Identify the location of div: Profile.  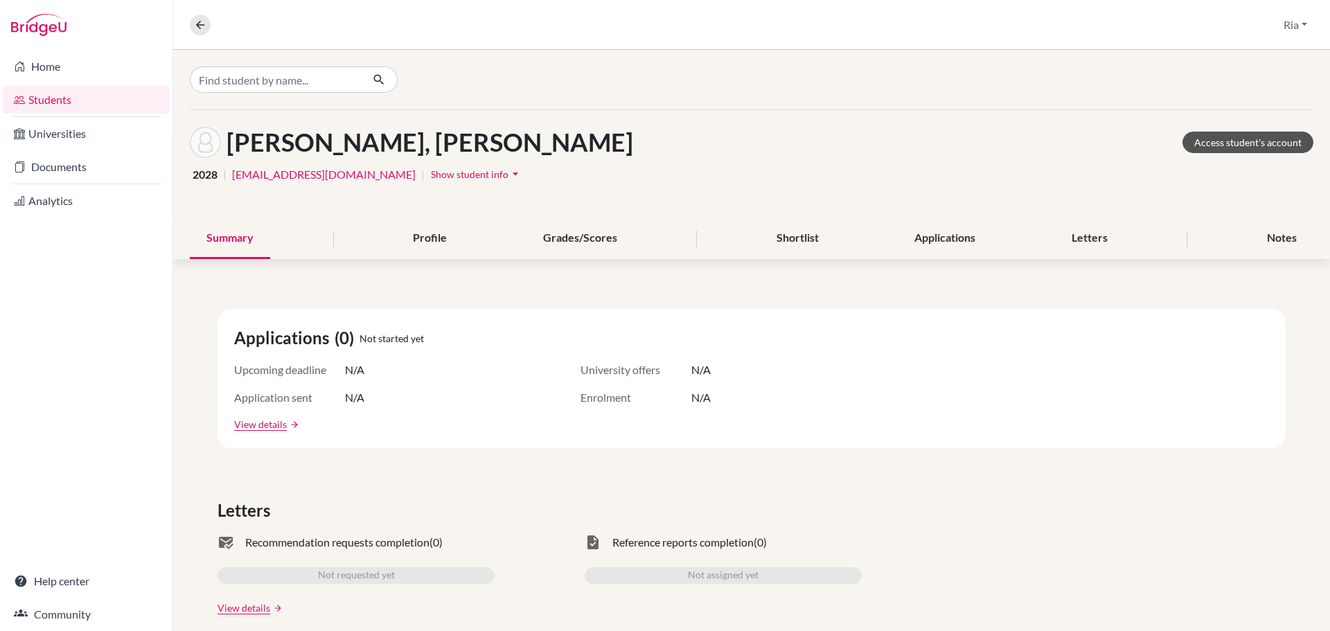
(429, 238).